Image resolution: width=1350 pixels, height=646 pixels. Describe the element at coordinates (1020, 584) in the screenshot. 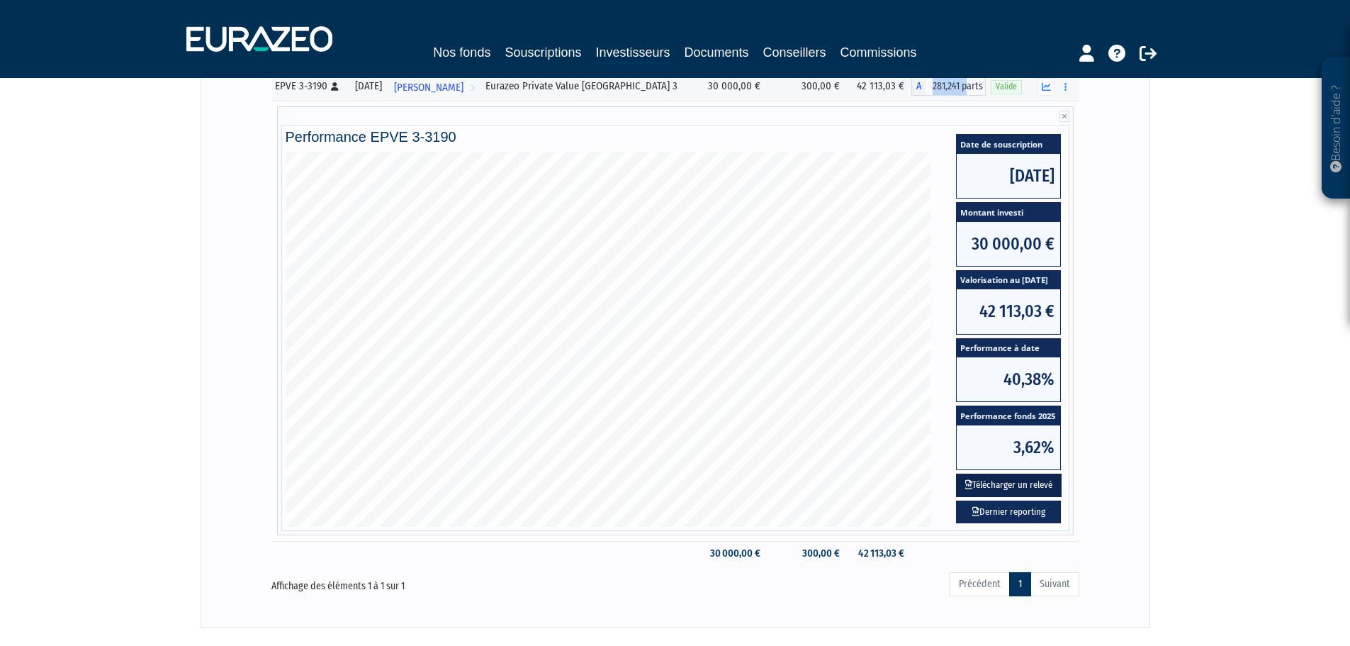

I see `a: 1` at that location.